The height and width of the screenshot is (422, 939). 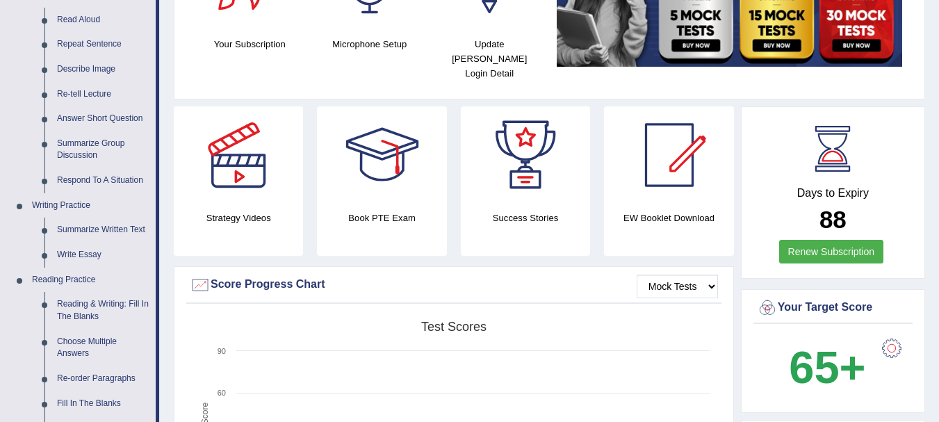 I want to click on tspan: Test scores, so click(x=454, y=327).